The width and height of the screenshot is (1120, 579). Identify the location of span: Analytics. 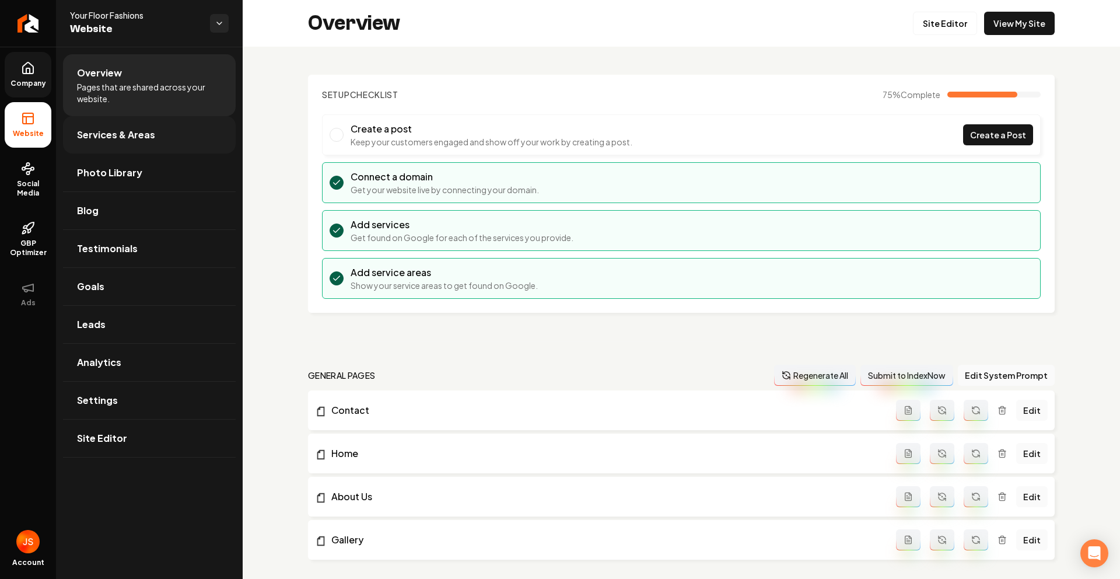
(99, 362).